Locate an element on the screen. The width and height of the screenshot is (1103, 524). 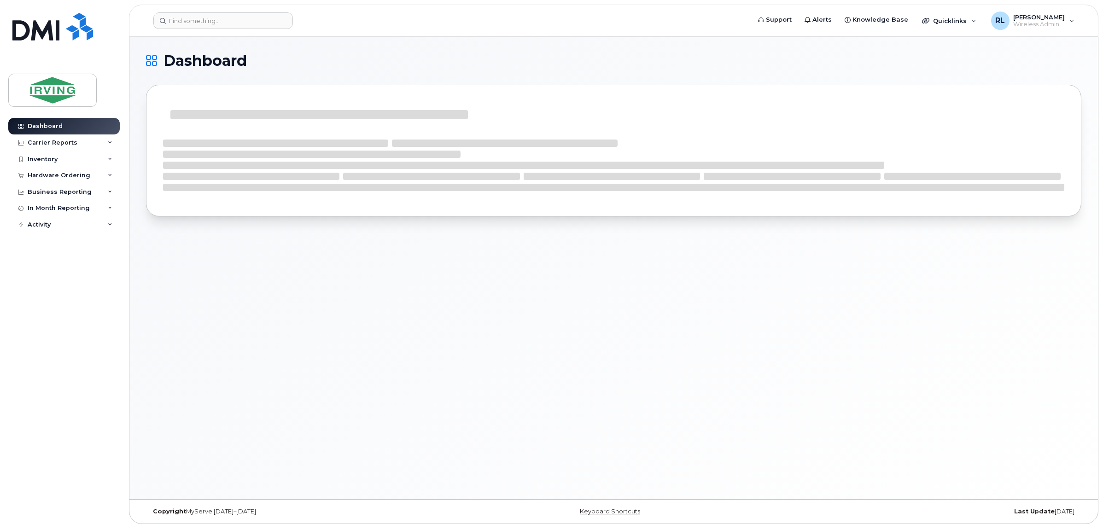
span: Dashboard is located at coordinates (205, 61).